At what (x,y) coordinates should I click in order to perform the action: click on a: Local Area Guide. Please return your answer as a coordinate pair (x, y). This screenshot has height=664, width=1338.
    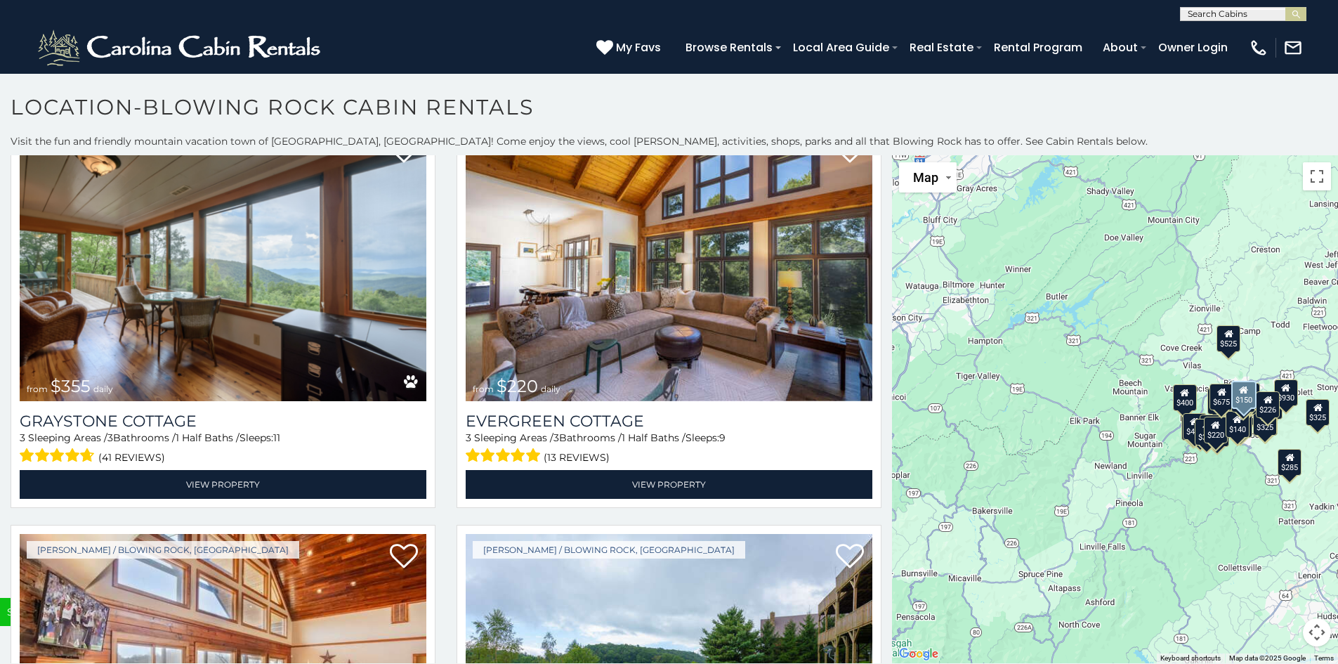
    Looking at the image, I should click on (841, 47).